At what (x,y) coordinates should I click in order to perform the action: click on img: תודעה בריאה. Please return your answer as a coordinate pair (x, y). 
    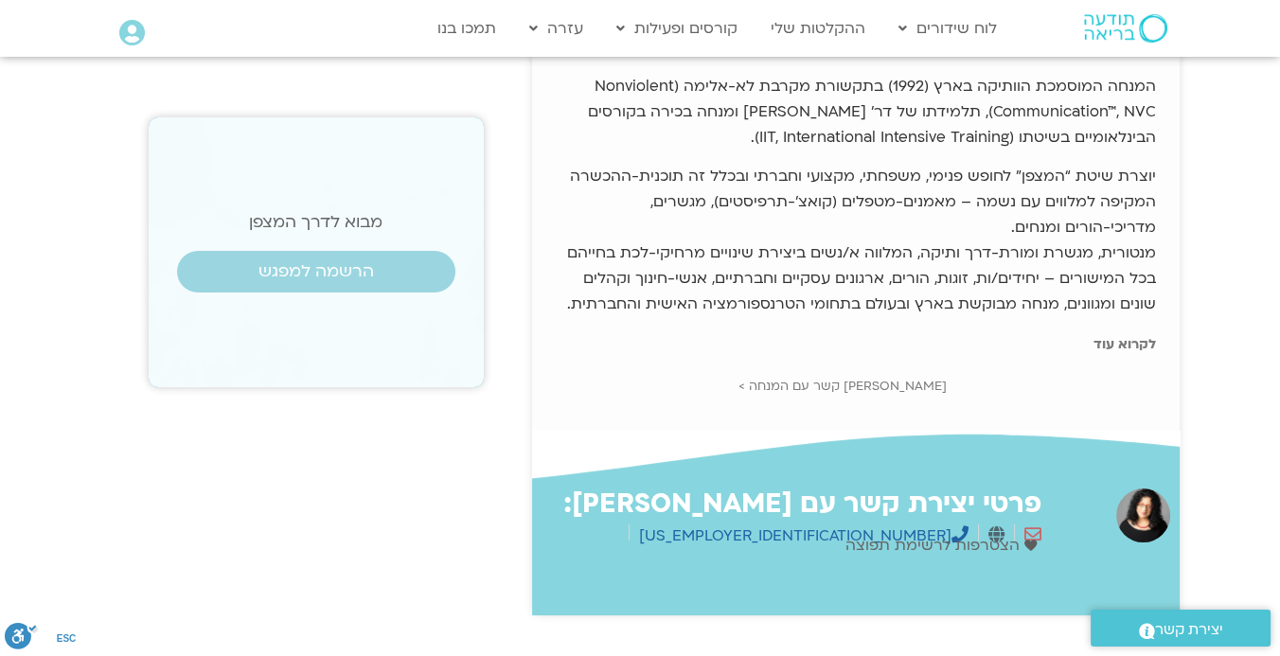
    Looking at the image, I should click on (1126, 28).